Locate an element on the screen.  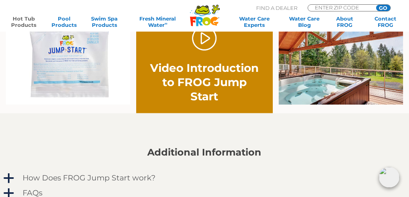
input: GO is located at coordinates (383, 8).